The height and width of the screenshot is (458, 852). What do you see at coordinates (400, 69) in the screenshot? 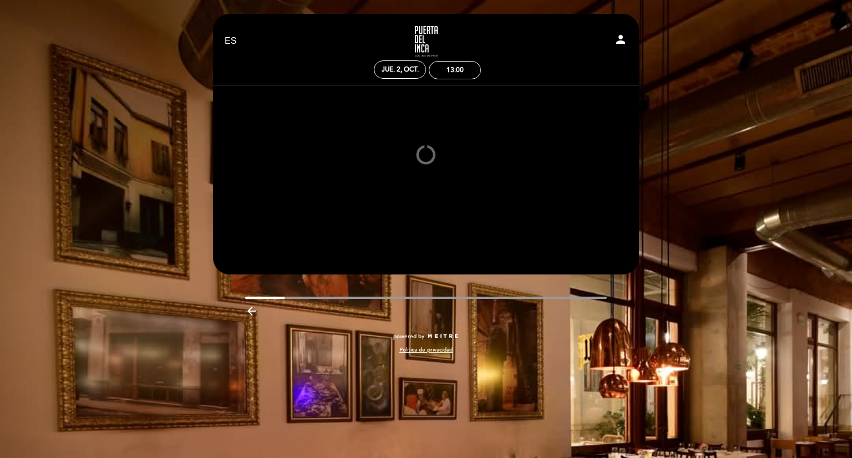
I see `div: jue. 2, oct.` at bounding box center [400, 69].